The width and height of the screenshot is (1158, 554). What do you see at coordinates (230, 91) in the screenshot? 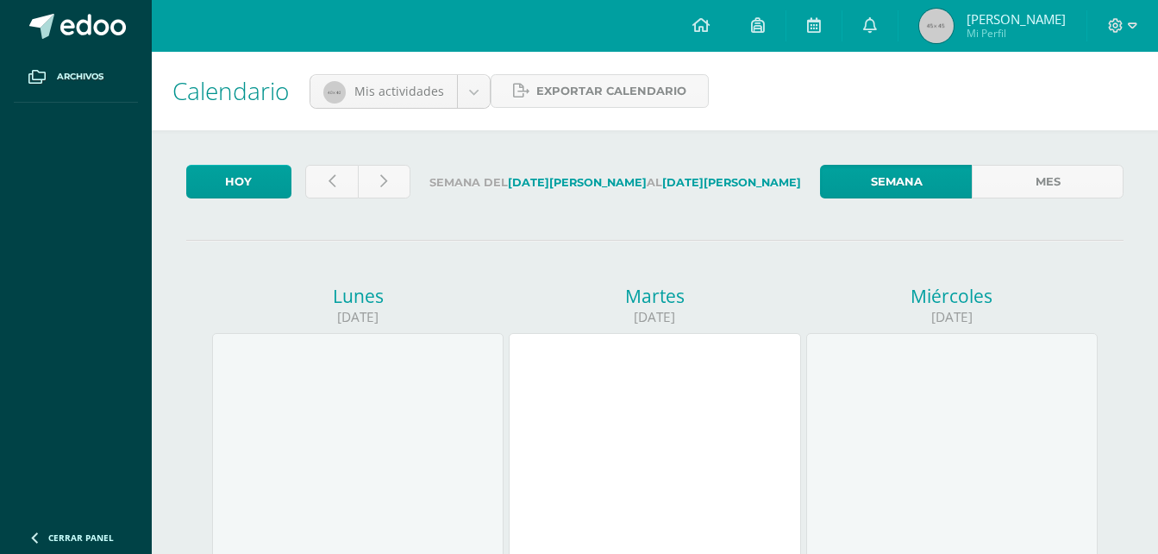
I see `span: Calendario` at bounding box center [230, 91].